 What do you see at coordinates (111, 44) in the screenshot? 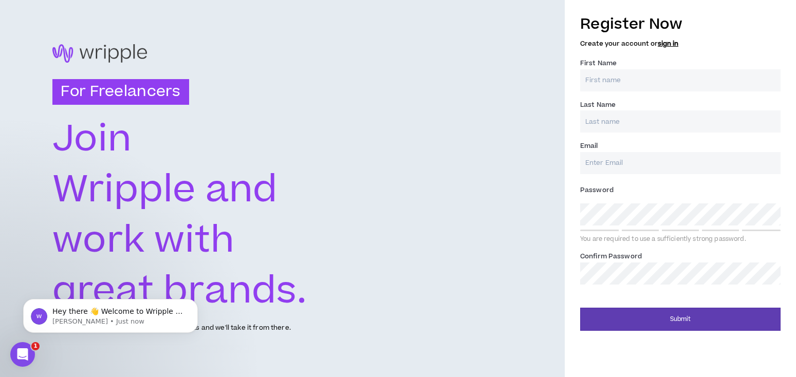
I see `p: Message from Morgan, sent Just now` at bounding box center [111, 44].